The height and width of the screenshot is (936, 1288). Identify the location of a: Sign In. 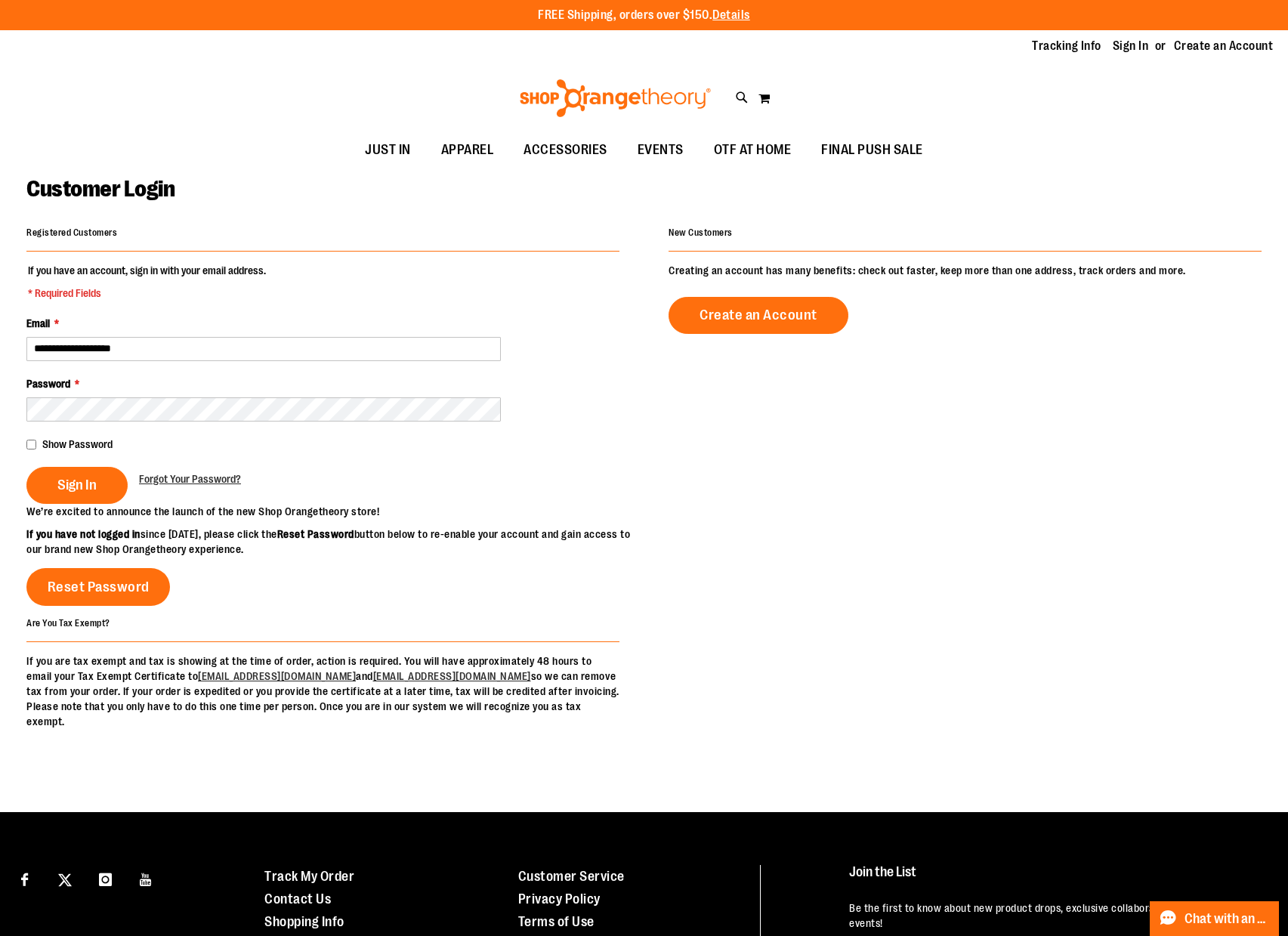
(1131, 46).